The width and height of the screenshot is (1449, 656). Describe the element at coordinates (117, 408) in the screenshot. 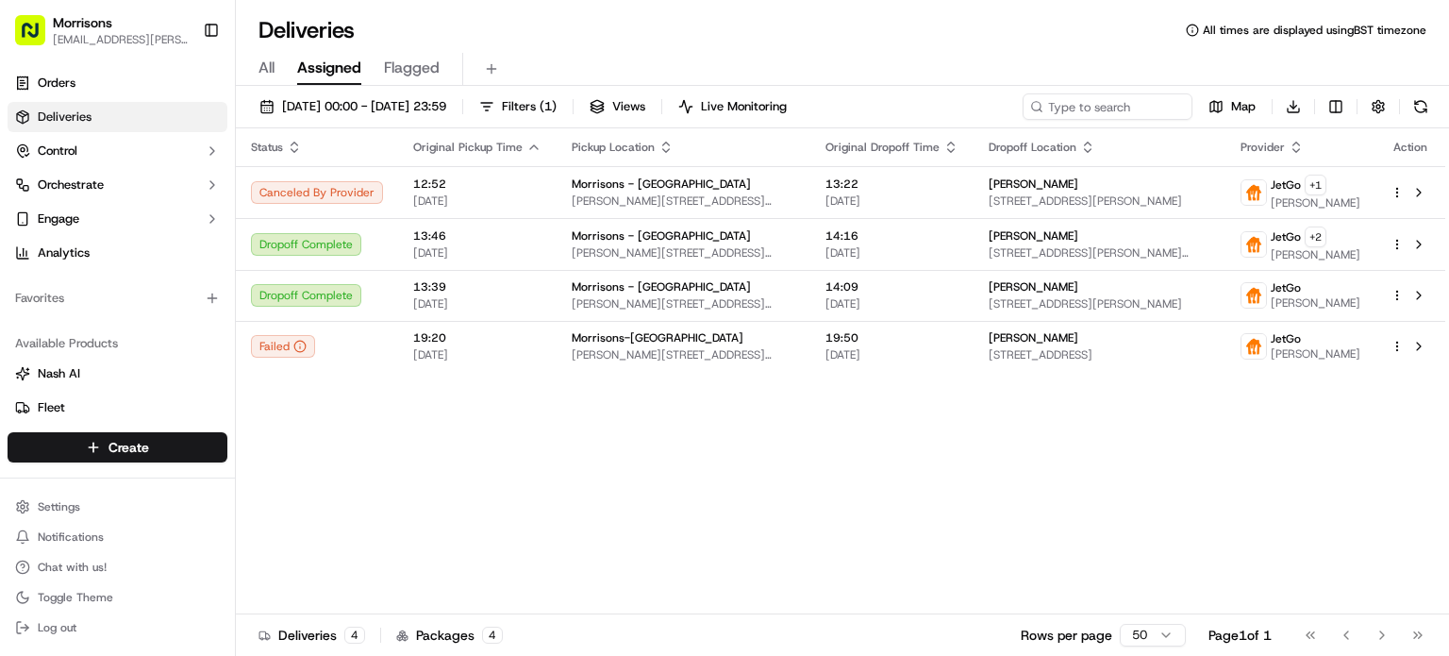

I see `button: Fleet` at that location.